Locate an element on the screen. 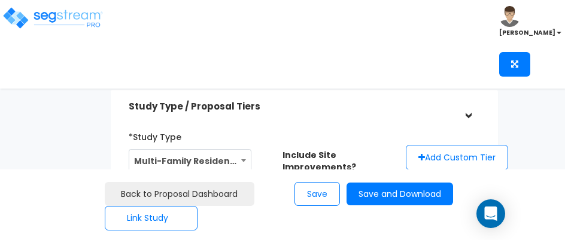  button: Save and Download is located at coordinates (400, 194).